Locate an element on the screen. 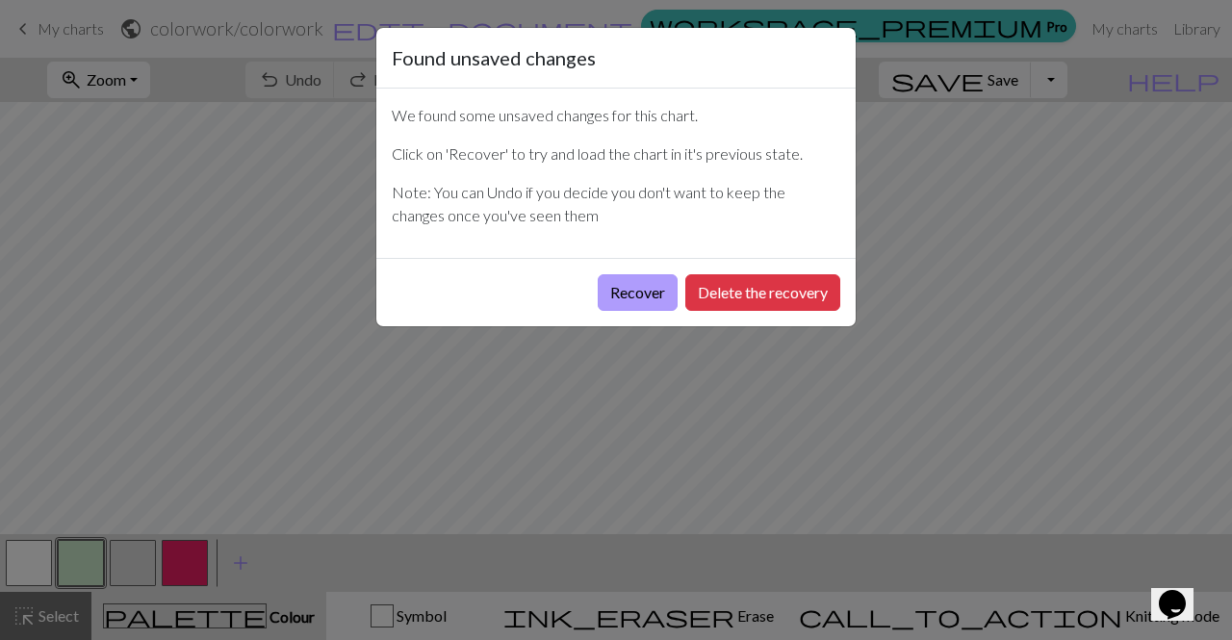  p: We found some unsaved changes for this chart. is located at coordinates (616, 116).